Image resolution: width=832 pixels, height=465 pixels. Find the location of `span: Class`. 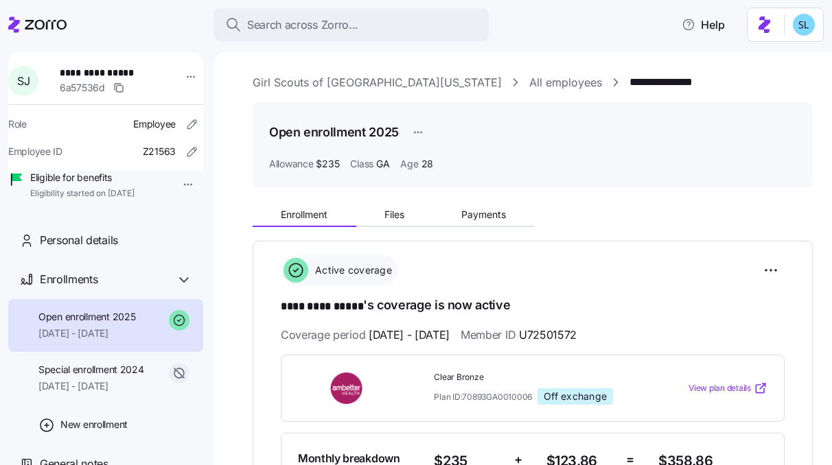

span: Class is located at coordinates (362, 164).